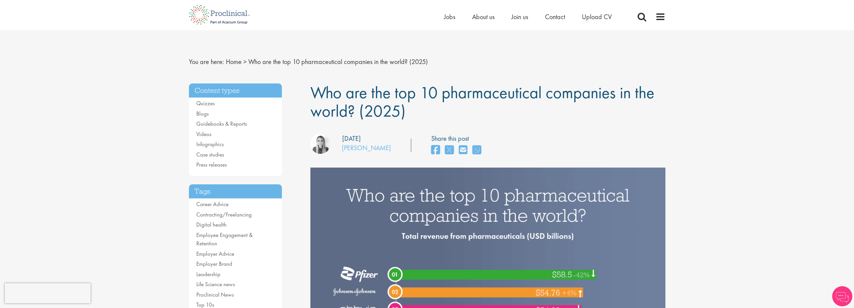  I want to click on a: Infographics, so click(210, 144).